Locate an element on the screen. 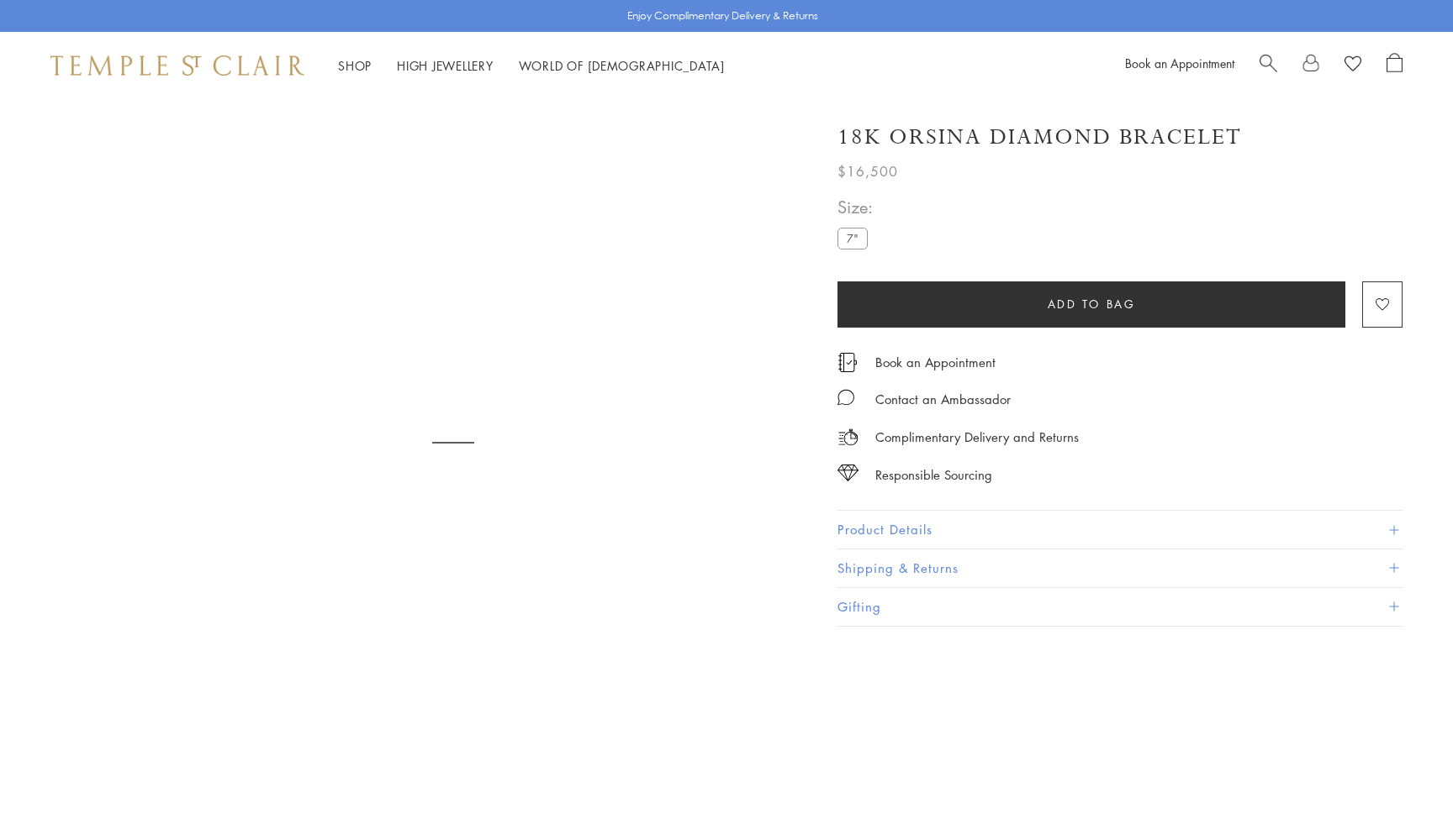 Image resolution: width=1453 pixels, height=840 pixels. div: Contact an Ambassador is located at coordinates (943, 399).